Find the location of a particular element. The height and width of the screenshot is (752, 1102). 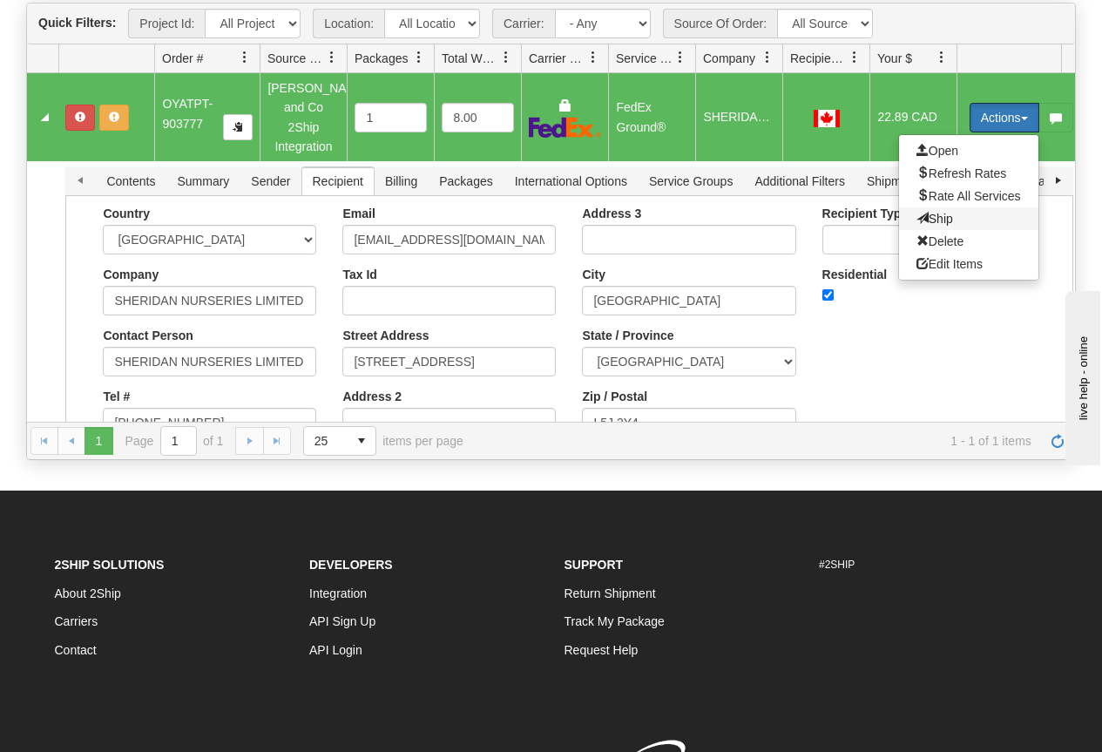

a: Recipient Country filter column settings is located at coordinates (855, 57).